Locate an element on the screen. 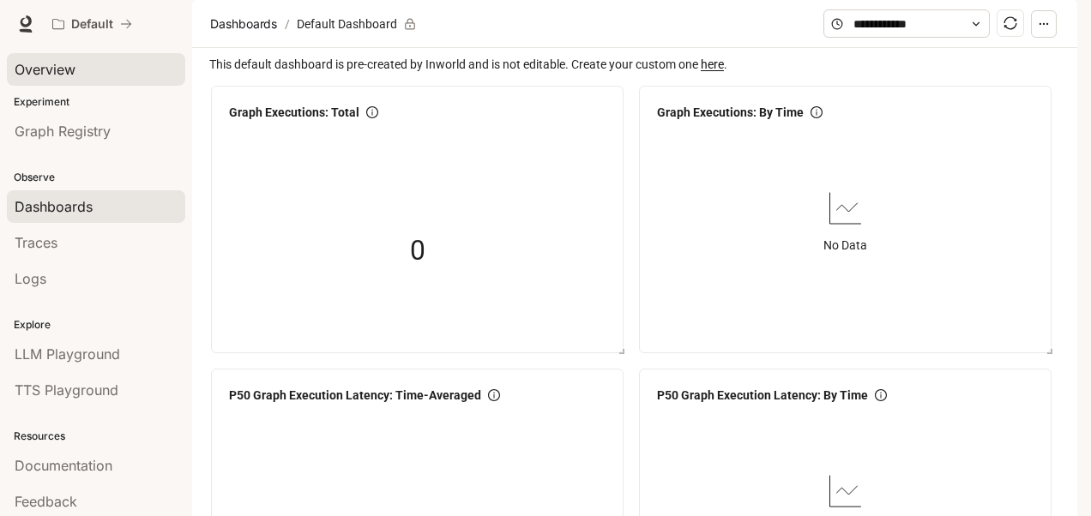 The height and width of the screenshot is (516, 1091). span: Graph Executions: By Time is located at coordinates (730, 112).